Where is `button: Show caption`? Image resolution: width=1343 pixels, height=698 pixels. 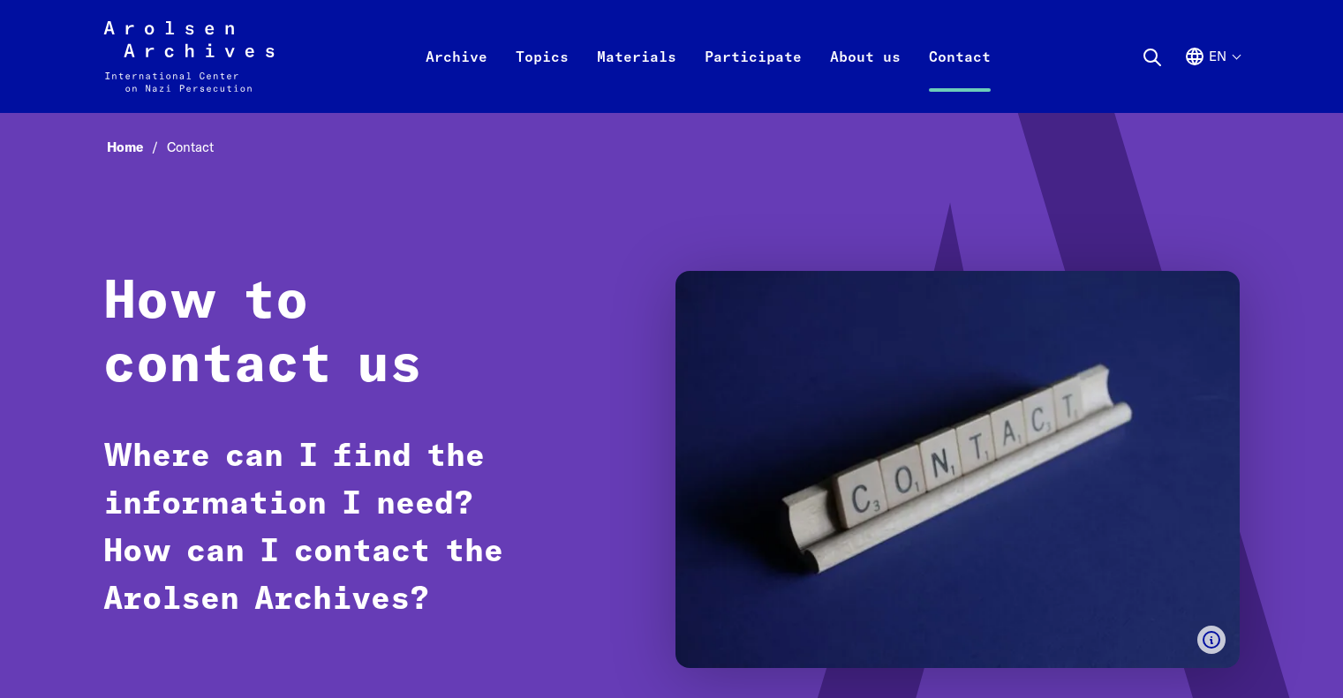
button: Show caption is located at coordinates (1211, 640).